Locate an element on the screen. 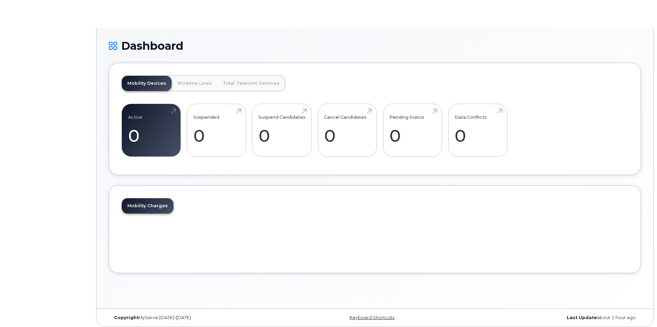 The height and width of the screenshot is (327, 657). strong: Copyright is located at coordinates (126, 317).